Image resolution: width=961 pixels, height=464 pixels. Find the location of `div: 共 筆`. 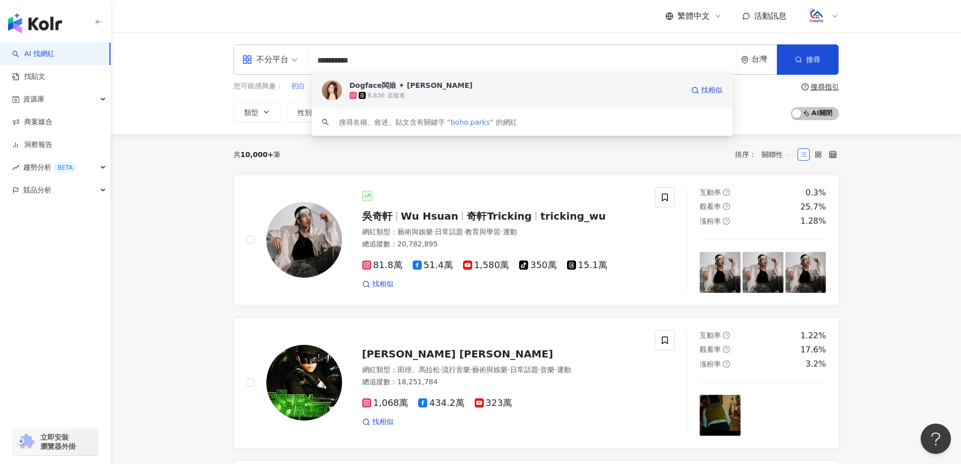

div: 共 筆 is located at coordinates (257, 154).